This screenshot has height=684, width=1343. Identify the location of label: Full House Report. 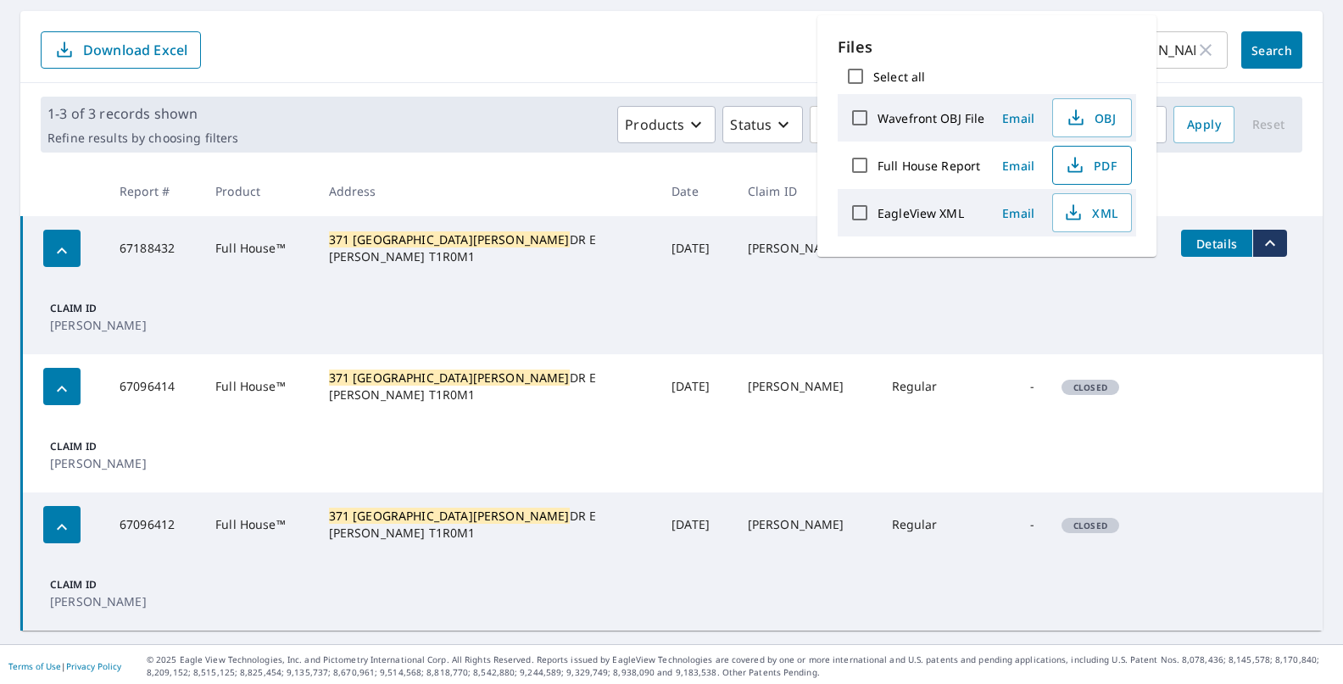
(929, 165).